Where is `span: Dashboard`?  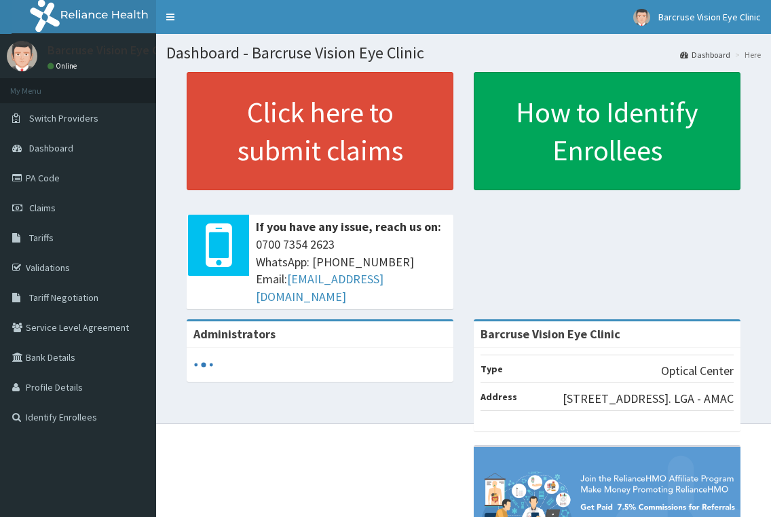 span: Dashboard is located at coordinates (51, 148).